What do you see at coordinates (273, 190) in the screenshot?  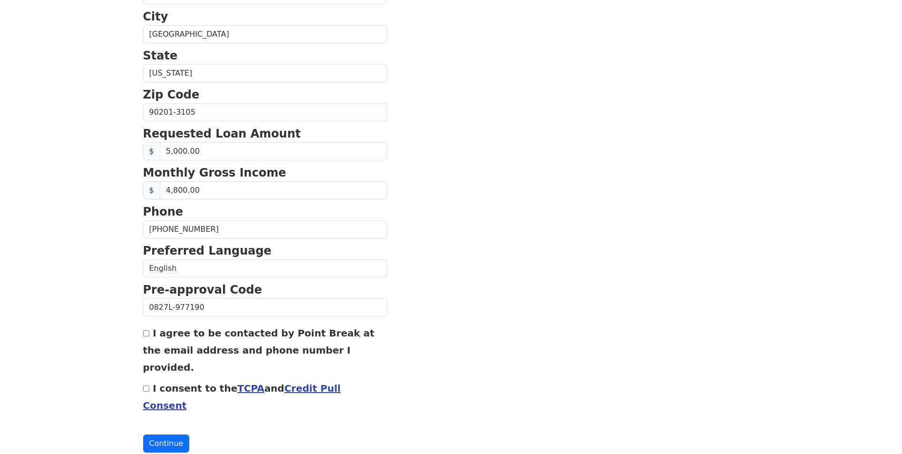 I see `input: 0.00` at bounding box center [273, 190].